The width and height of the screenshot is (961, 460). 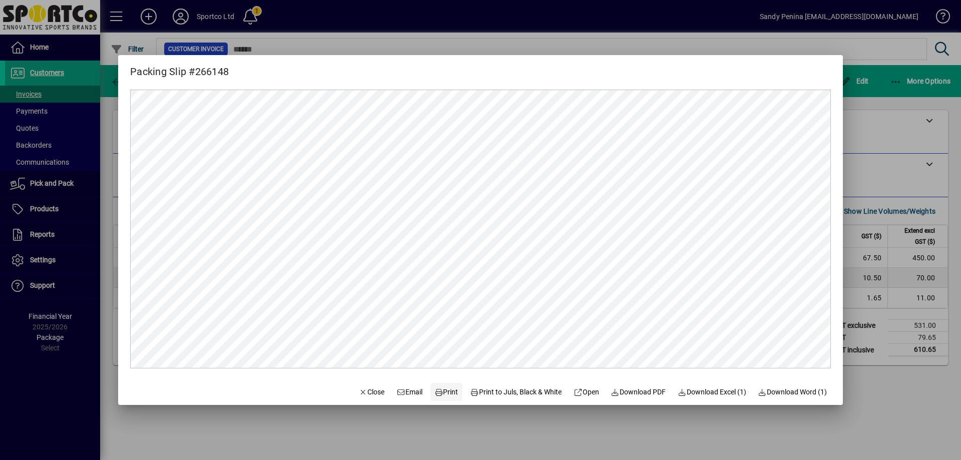 I want to click on span: Download Excel (1), so click(x=712, y=392).